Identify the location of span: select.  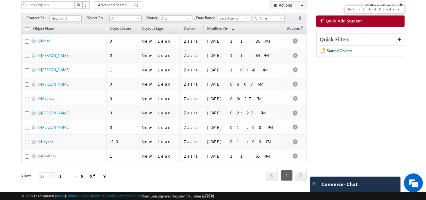
(52, 175).